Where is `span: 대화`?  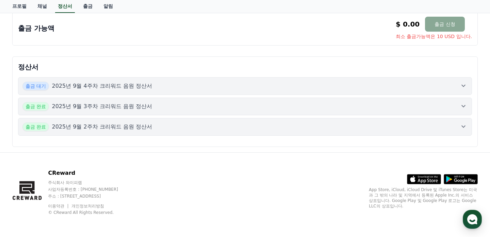
span: 대화 is located at coordinates (66, 194).